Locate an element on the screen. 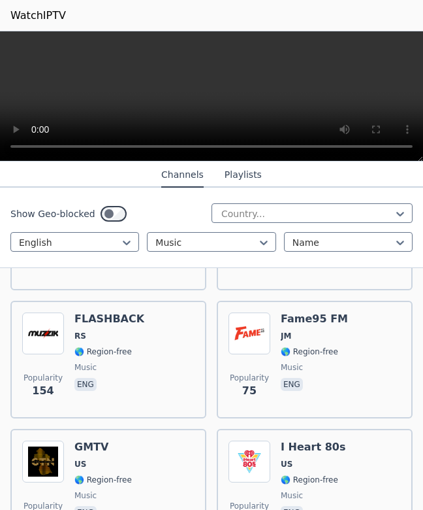 This screenshot has height=510, width=423. h6: FLASHBACK is located at coordinates (109, 319).